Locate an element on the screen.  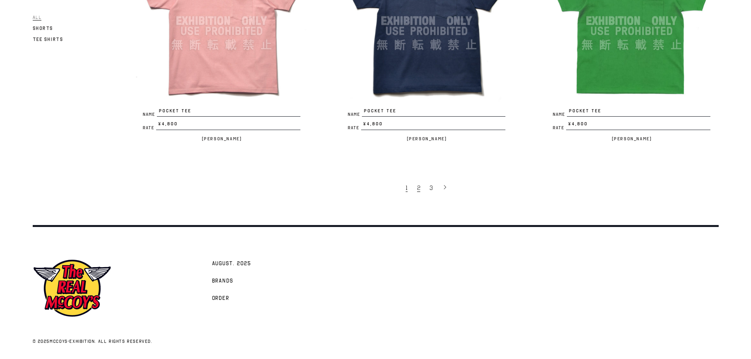
span: All is located at coordinates (37, 17).